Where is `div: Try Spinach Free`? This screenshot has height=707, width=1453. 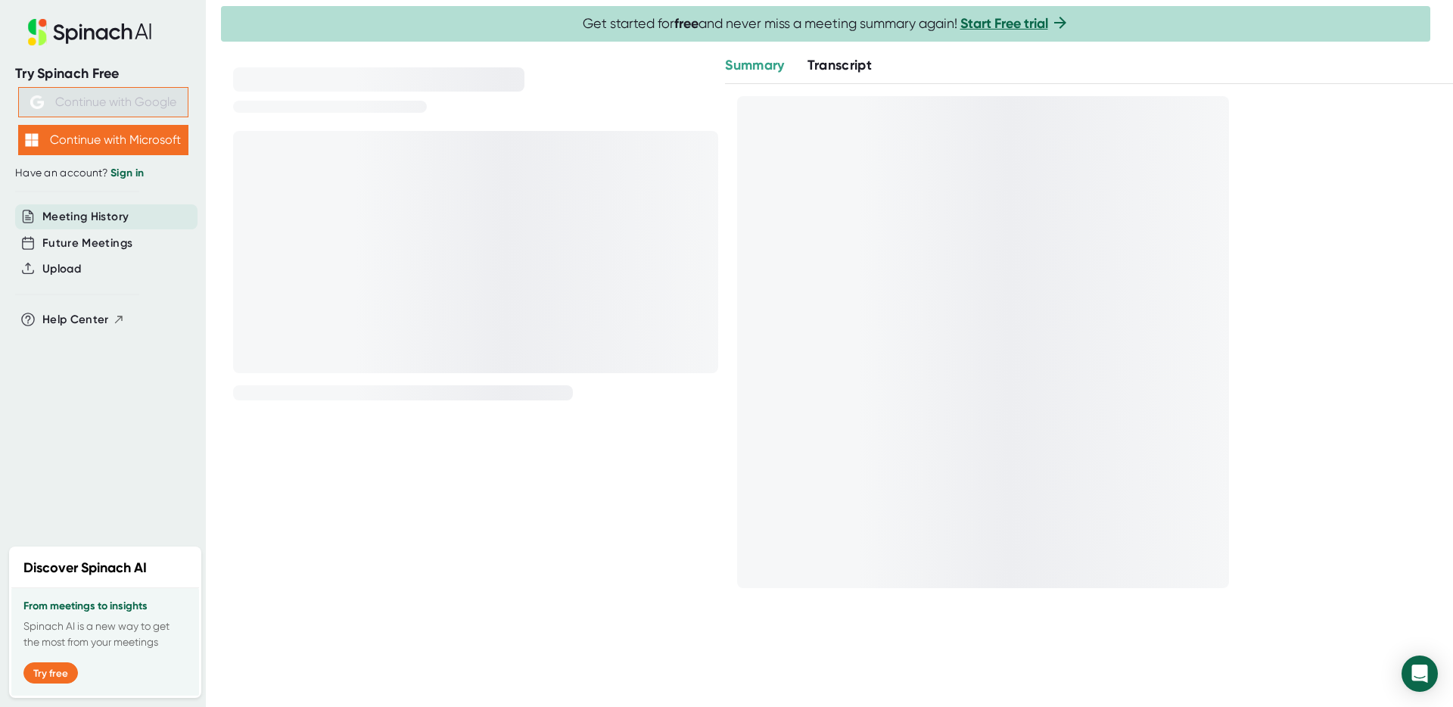
div: Try Spinach Free is located at coordinates (103, 73).